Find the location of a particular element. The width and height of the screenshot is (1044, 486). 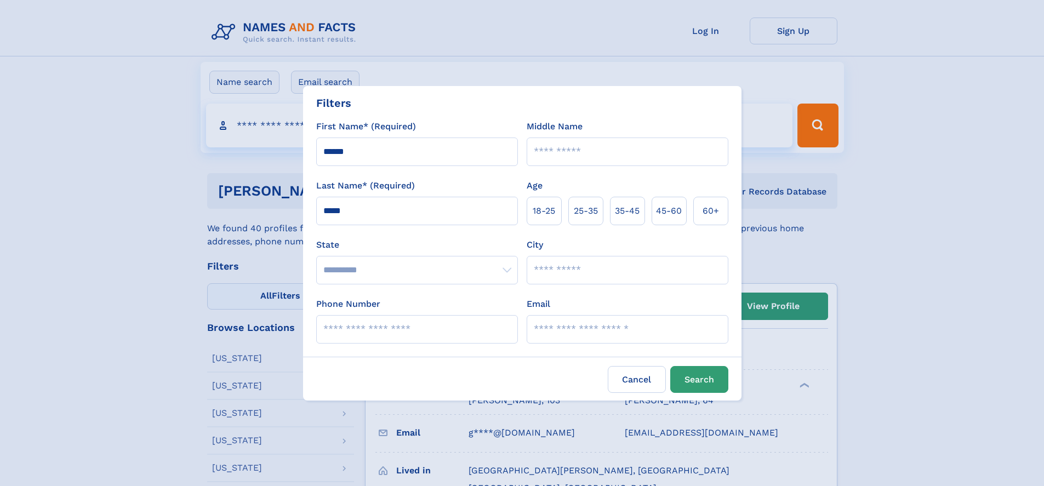

span: 25‑35 is located at coordinates (586, 211).